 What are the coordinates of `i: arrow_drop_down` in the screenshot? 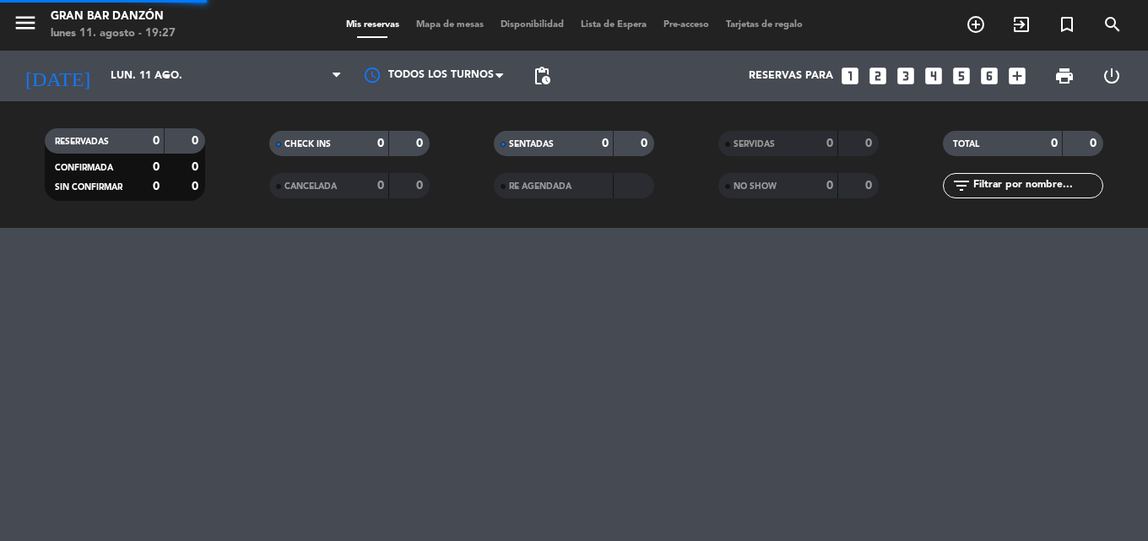 It's located at (167, 76).